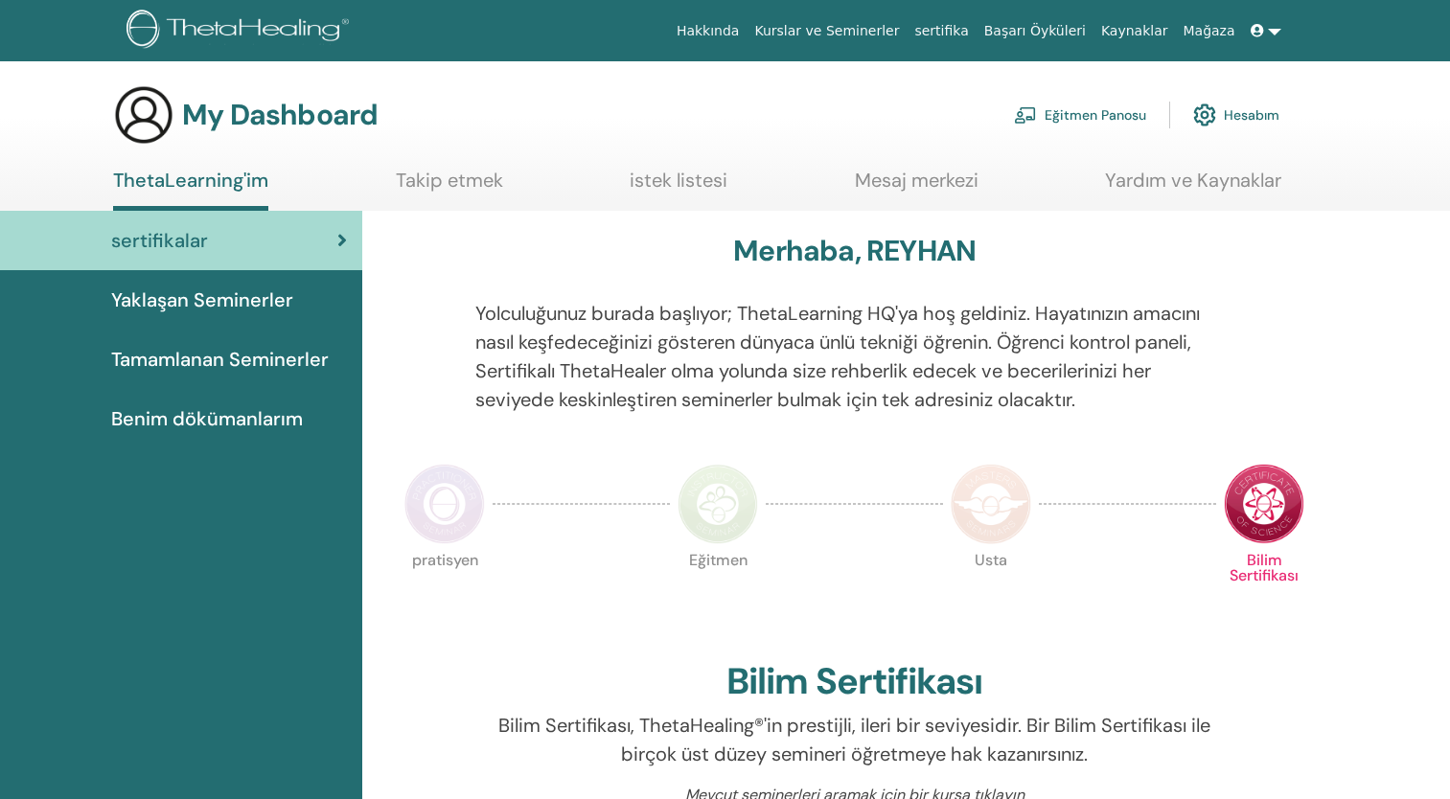 Image resolution: width=1450 pixels, height=799 pixels. I want to click on h3: My Dashboard, so click(280, 115).